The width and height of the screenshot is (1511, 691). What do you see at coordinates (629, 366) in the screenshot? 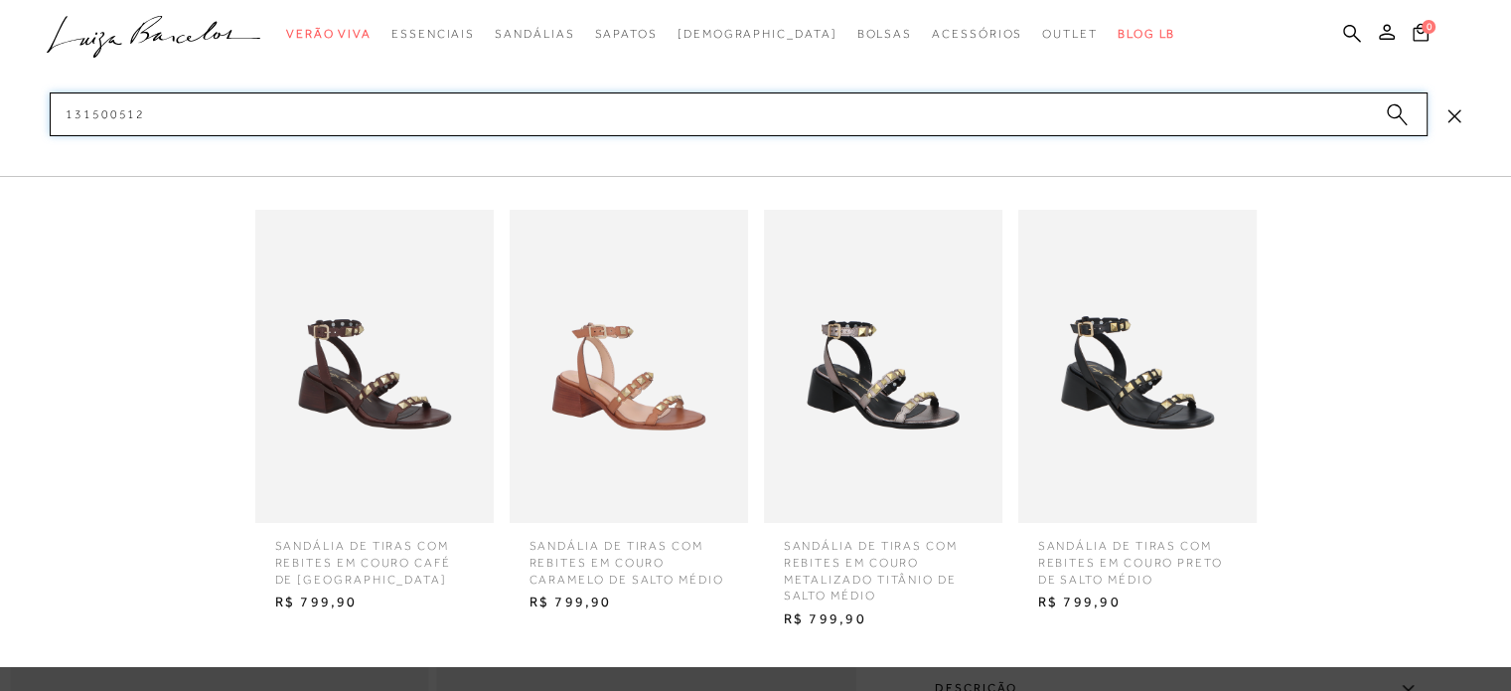
I see `img: SANDÁLIA DE TIRAS COM REBITES EM COURO CARAMELO DE SALTO MÉDIO` at bounding box center [629, 366].